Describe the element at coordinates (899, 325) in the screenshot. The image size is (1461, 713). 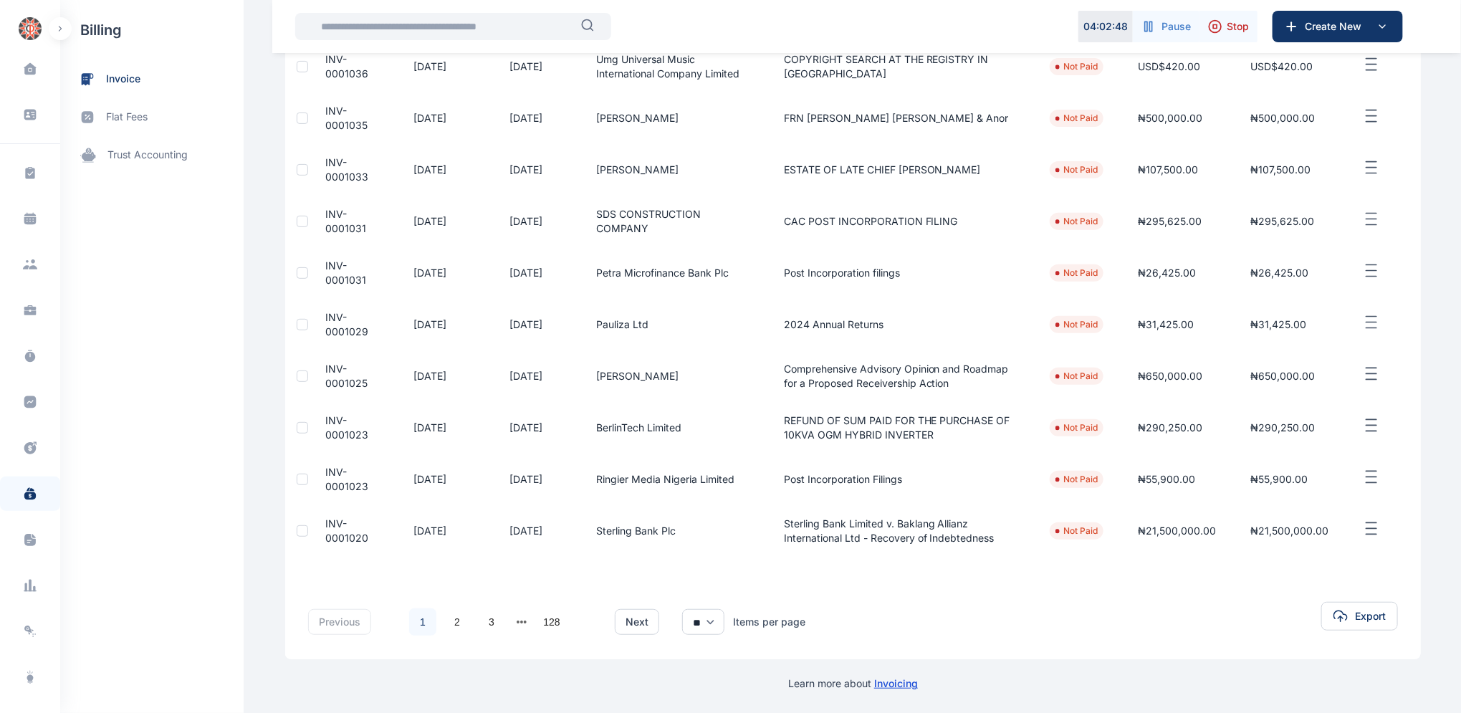
I see `td: 2024 Annual Returns` at that location.